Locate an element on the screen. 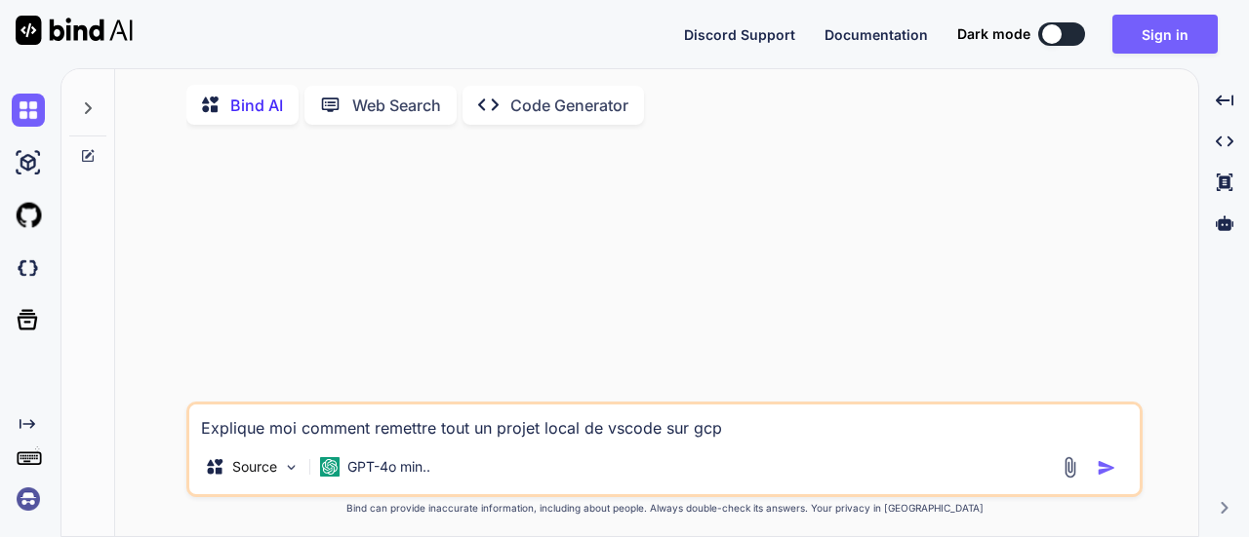 This screenshot has height=537, width=1249. img: Bind AI is located at coordinates (74, 30).